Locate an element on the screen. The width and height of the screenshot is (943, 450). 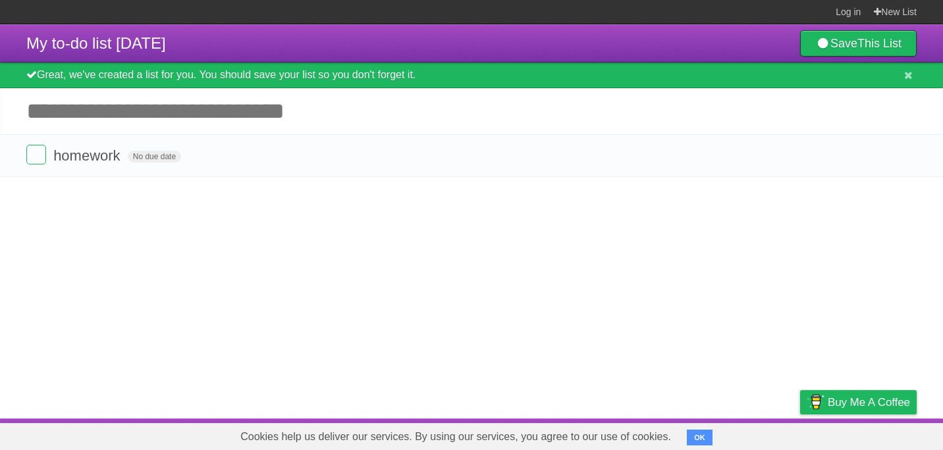
span: Cookies help us deliver our services. By using our services, you agree to our use of cookies. is located at coordinates (456, 437).